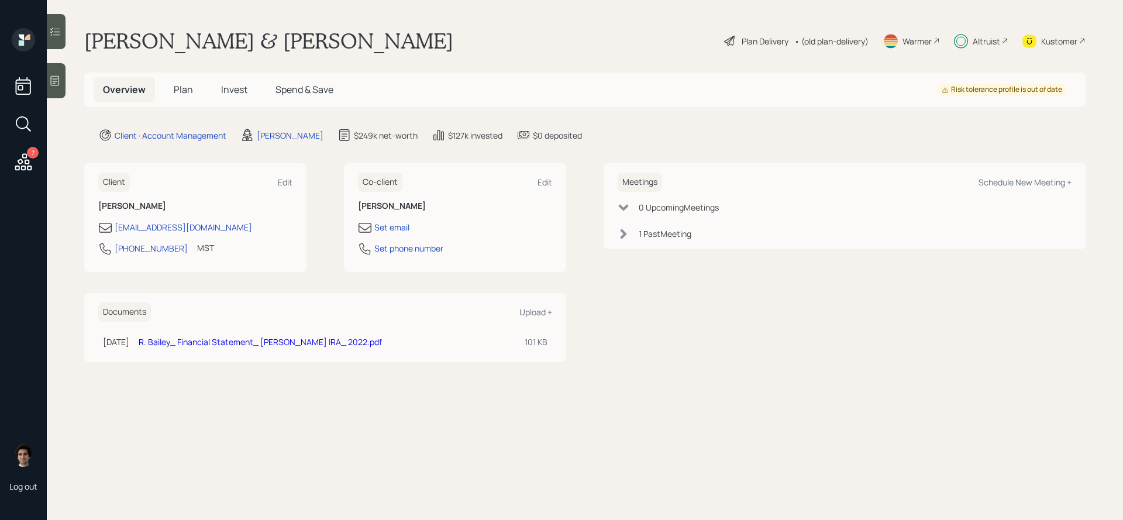 The height and width of the screenshot is (520, 1123). What do you see at coordinates (409, 248) in the screenshot?
I see `div: Set phone number` at bounding box center [409, 248].